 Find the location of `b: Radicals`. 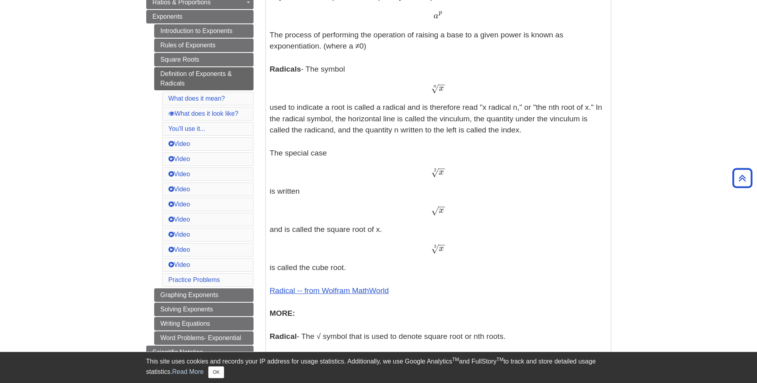

b: Radicals is located at coordinates (285, 69).